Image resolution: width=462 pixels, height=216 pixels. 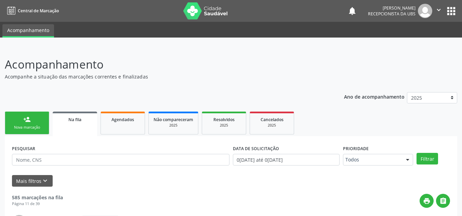 I want to click on span: Recepcionista da UBS, so click(x=391, y=14).